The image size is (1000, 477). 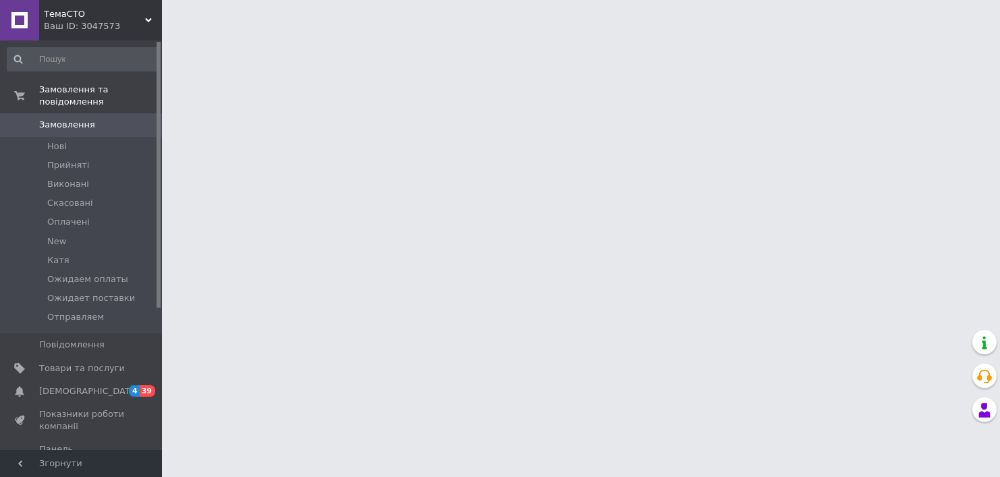 What do you see at coordinates (76, 317) in the screenshot?
I see `span: Отправляем` at bounding box center [76, 317].